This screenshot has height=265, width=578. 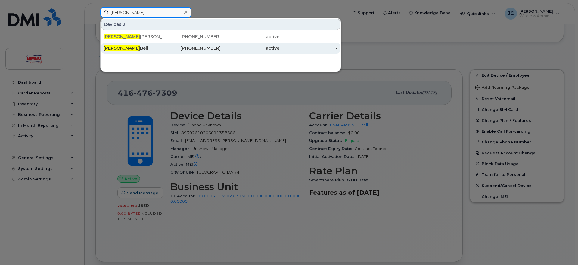 I want to click on div: Devices, so click(x=221, y=24).